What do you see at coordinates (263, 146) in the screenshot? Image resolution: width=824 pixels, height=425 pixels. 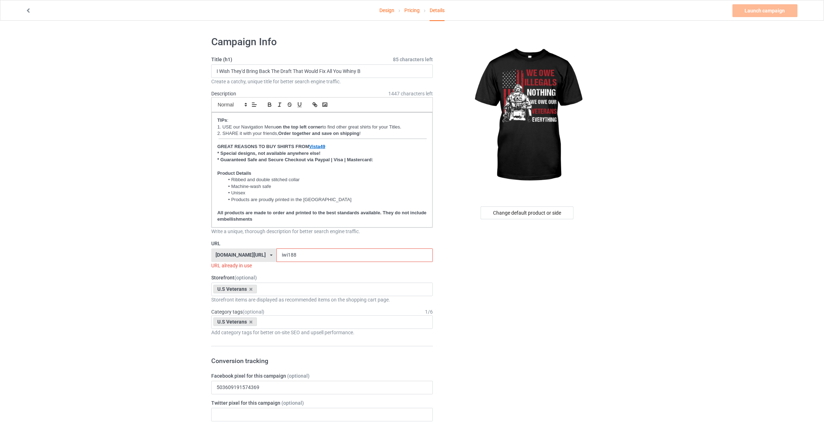 I see `strong: GREAT REASONS TO BUY SHIRTS FROM` at bounding box center [263, 146].